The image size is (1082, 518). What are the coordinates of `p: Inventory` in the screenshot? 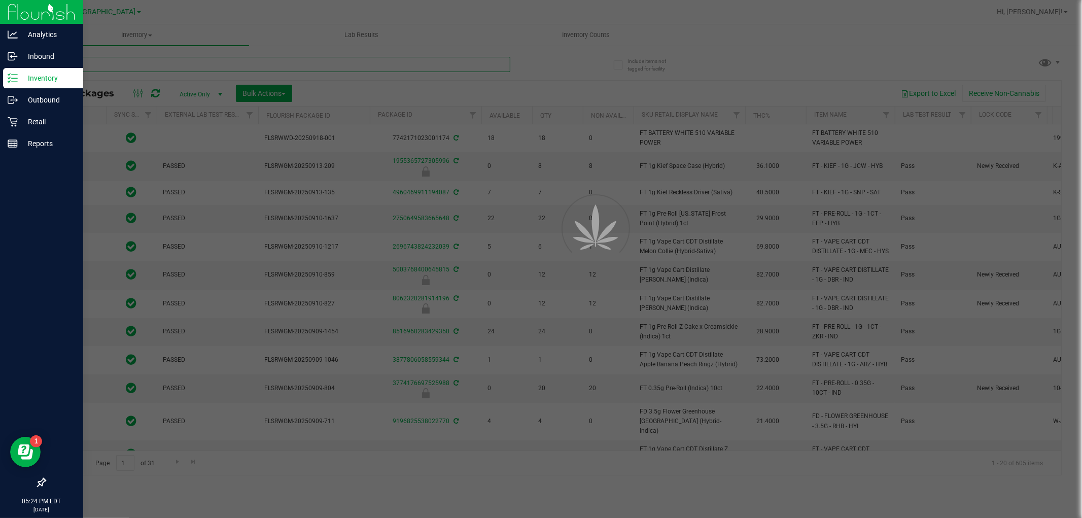 It's located at (48, 78).